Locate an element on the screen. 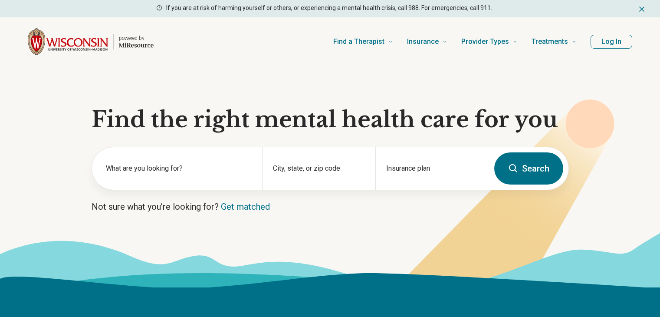  button: Dismiss is located at coordinates (642, 9).